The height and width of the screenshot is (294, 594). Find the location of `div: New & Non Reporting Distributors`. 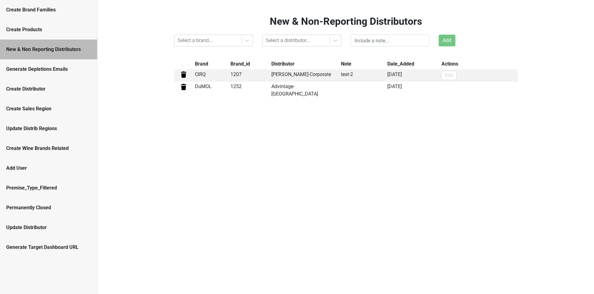

div: New & Non Reporting Distributors is located at coordinates (49, 50).